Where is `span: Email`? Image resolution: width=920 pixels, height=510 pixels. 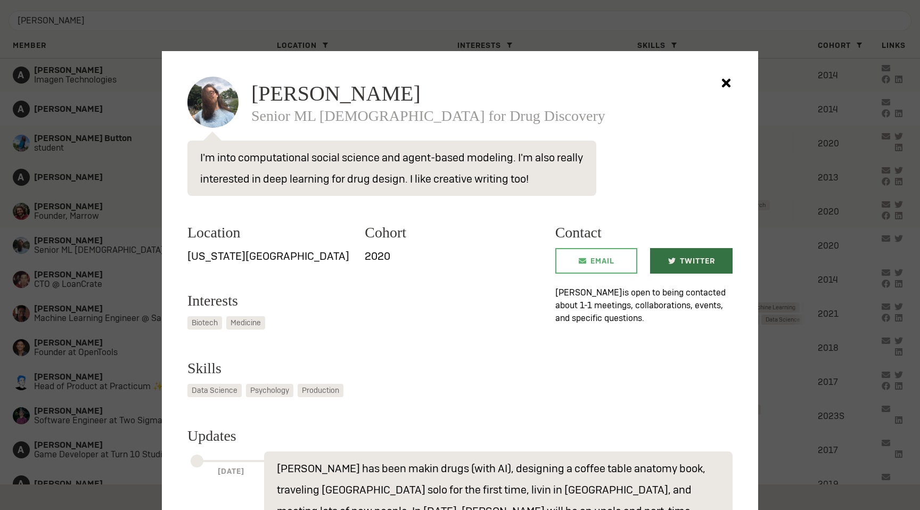
span: Email is located at coordinates (602, 261).